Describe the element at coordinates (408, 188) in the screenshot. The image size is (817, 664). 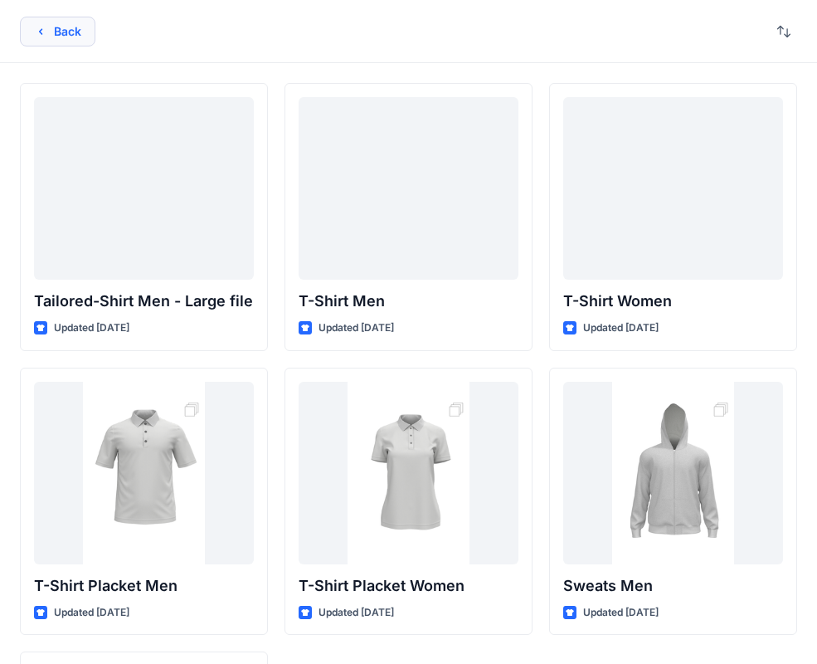
I see `a: T-Shirt Men` at that location.